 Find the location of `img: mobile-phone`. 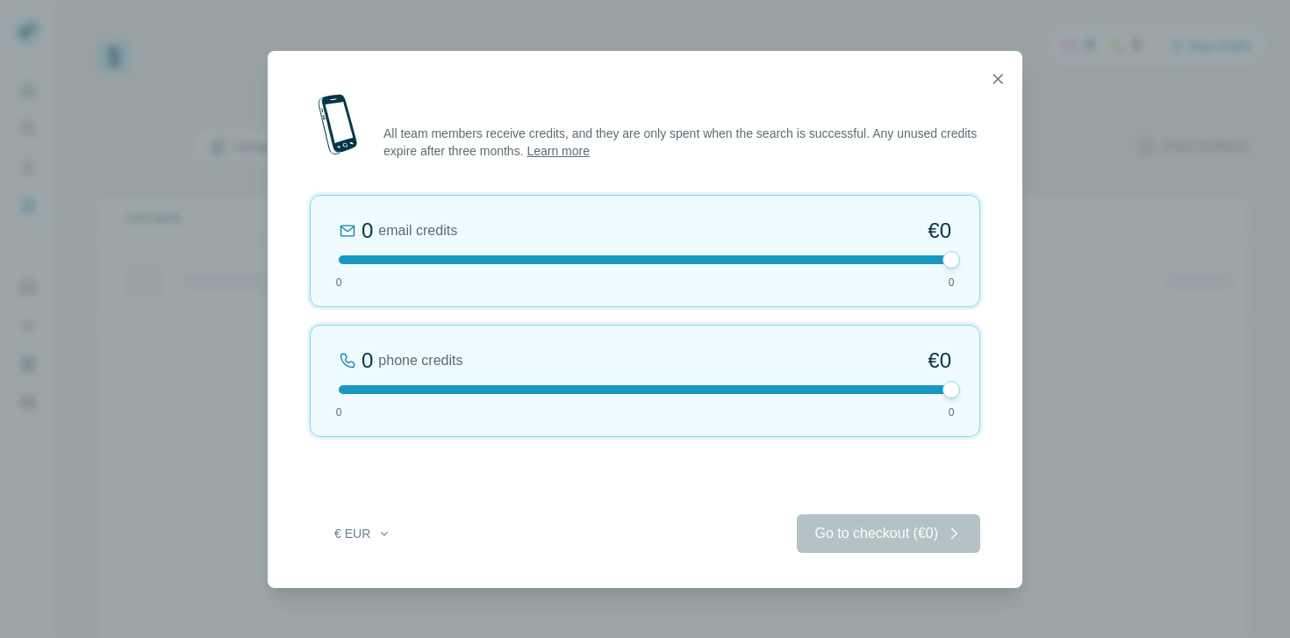

img: mobile-phone is located at coordinates (338, 125).